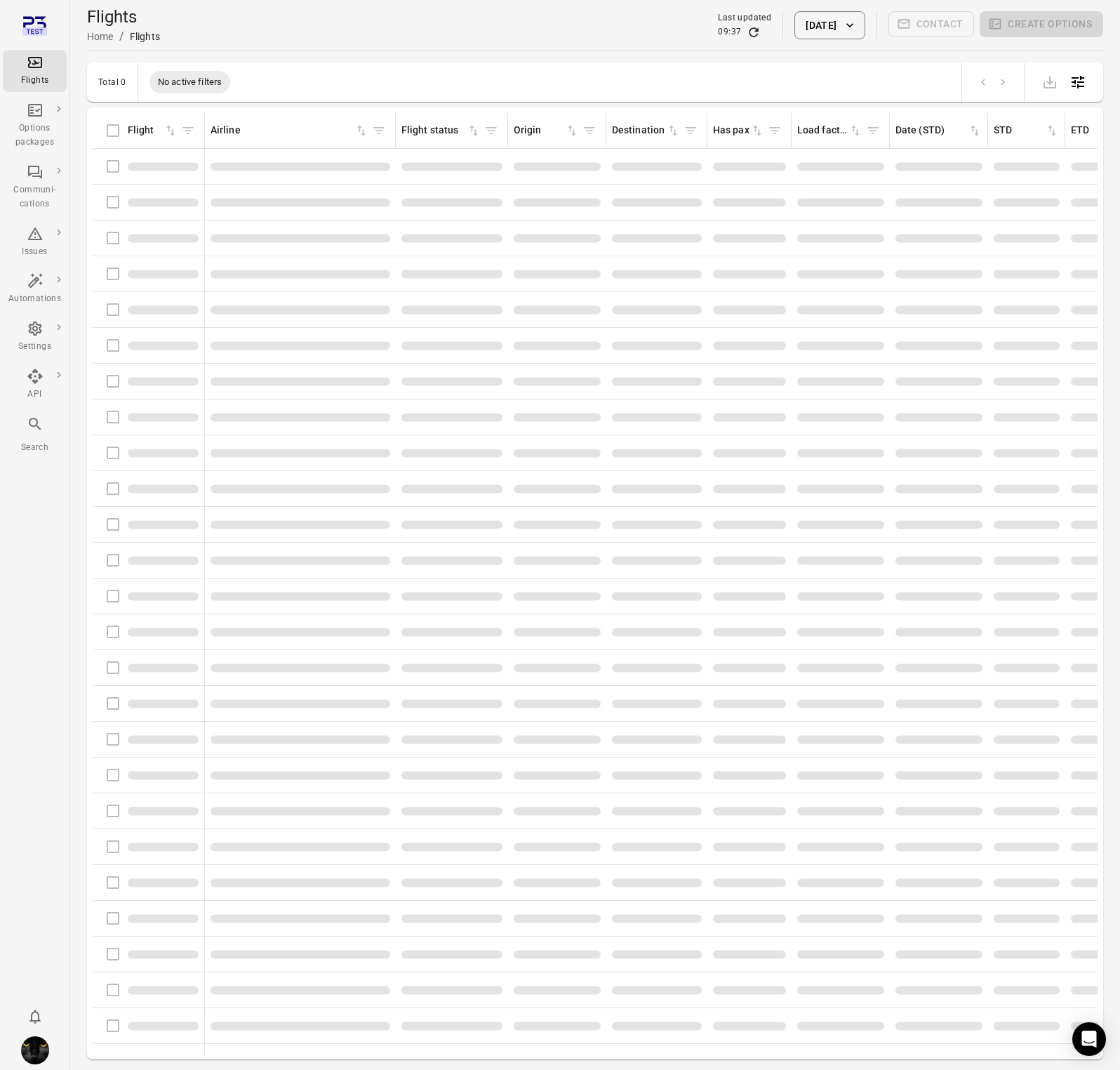 The image size is (1120, 1070). What do you see at coordinates (153, 131) in the screenshot?
I see `div: Sort by flight in ascending order` at bounding box center [153, 131].